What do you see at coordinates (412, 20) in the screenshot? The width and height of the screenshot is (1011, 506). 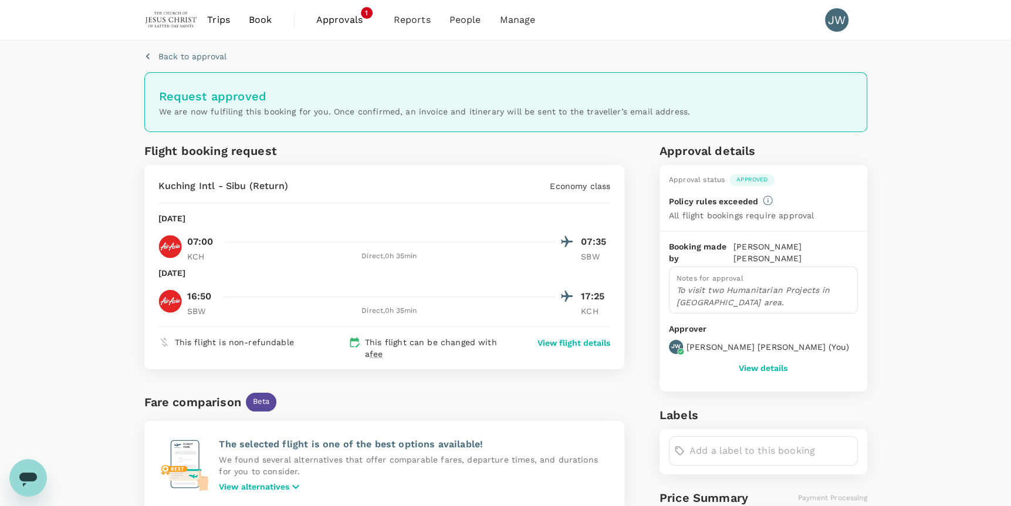 I see `span: Reports` at bounding box center [412, 20].